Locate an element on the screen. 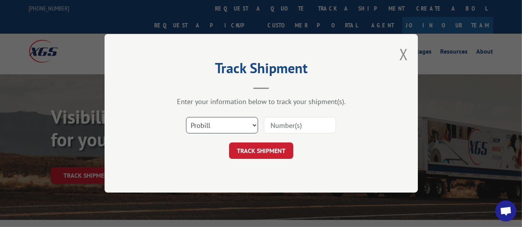 The height and width of the screenshot is (227, 522). button: Close modal is located at coordinates (404, 54).